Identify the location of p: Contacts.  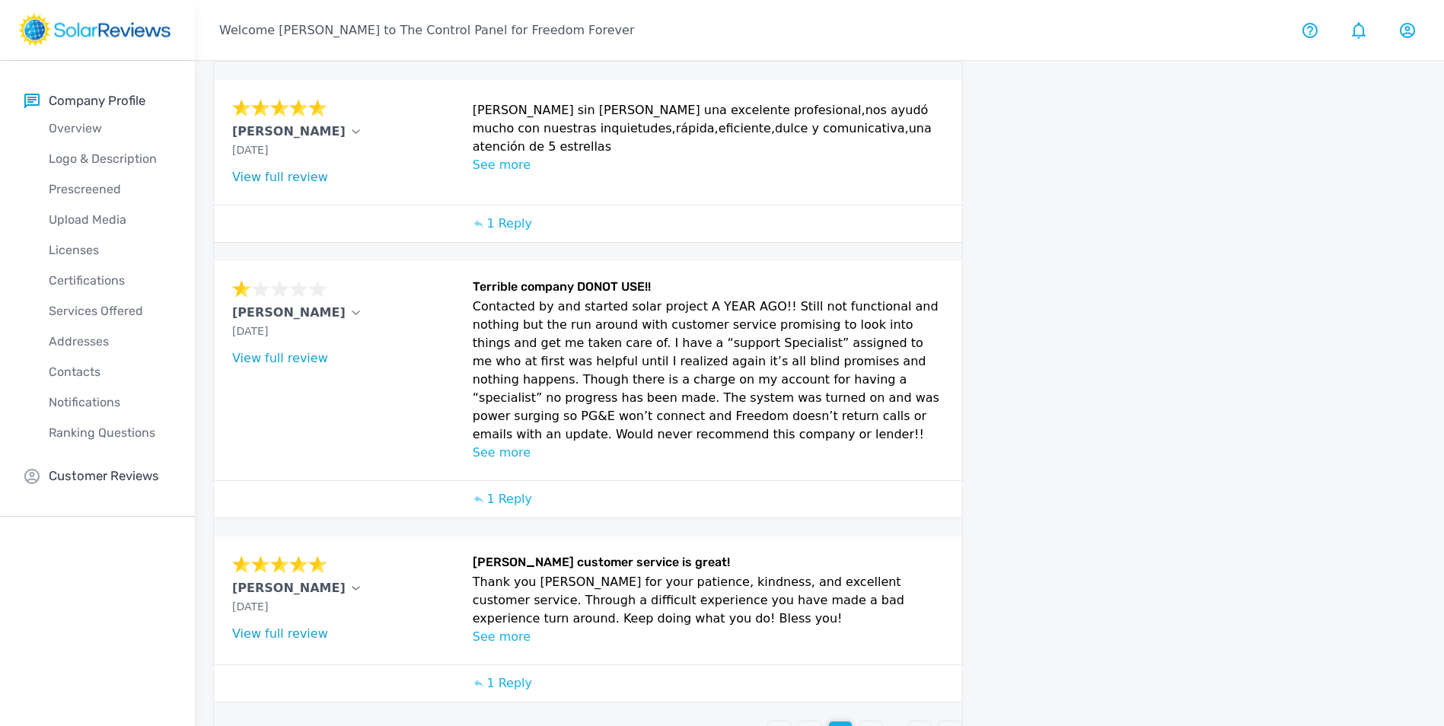
(110, 372).